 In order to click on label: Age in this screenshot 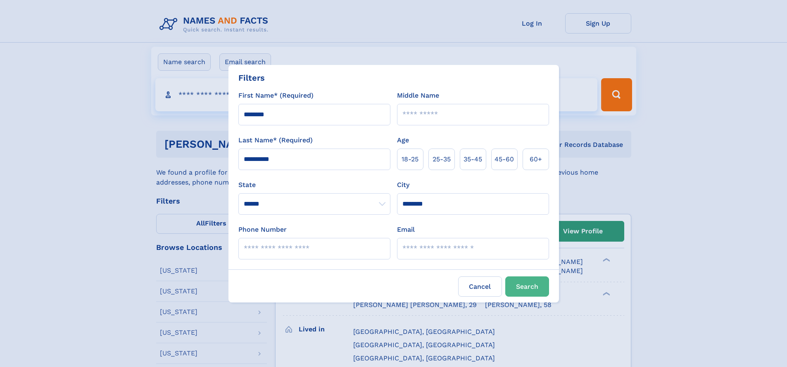, I will do `click(403, 140)`.